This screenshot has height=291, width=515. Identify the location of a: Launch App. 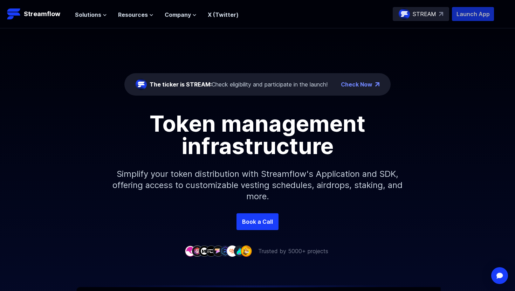
(473, 14).